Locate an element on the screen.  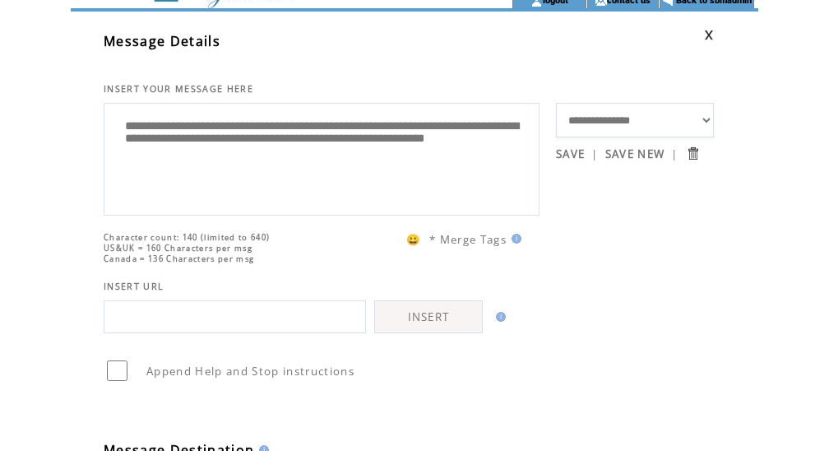
span: Append Help and Stop instructions is located at coordinates (250, 371).